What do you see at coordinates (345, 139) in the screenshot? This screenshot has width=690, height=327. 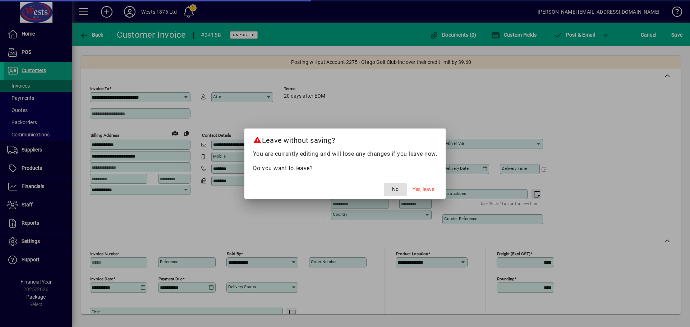 I see `h2: Leave without saving?` at bounding box center [345, 139].